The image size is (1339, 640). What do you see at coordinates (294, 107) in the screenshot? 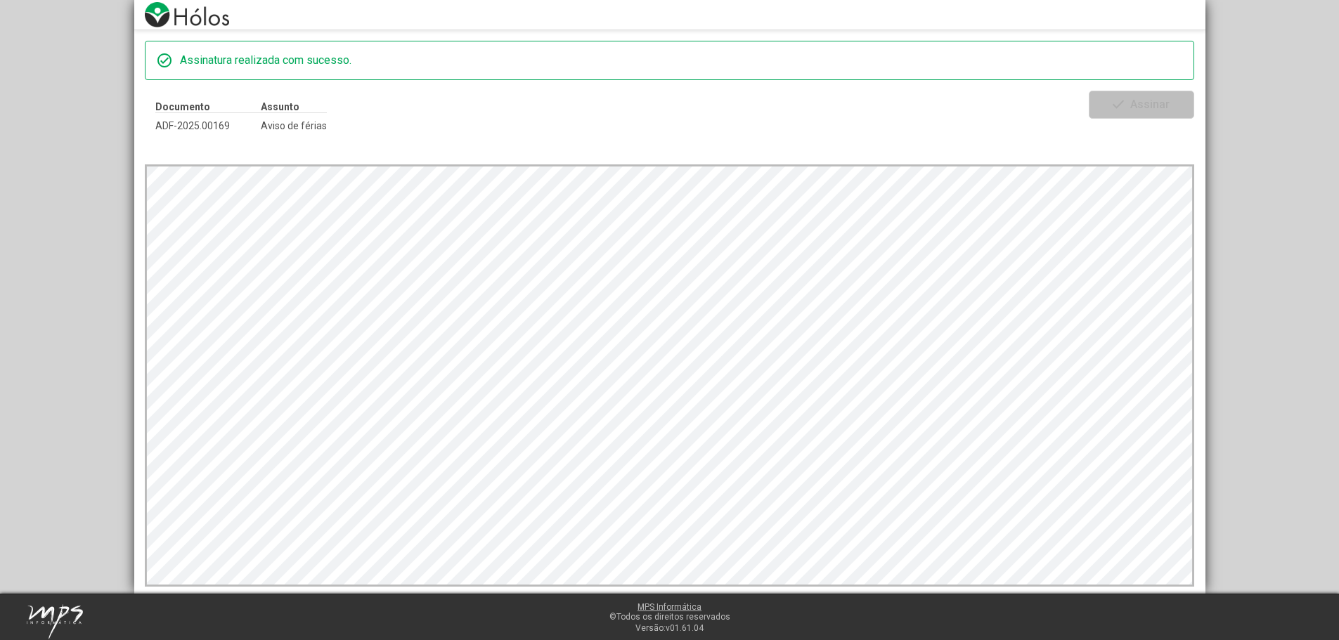
I see `p: Assunto` at bounding box center [294, 107].